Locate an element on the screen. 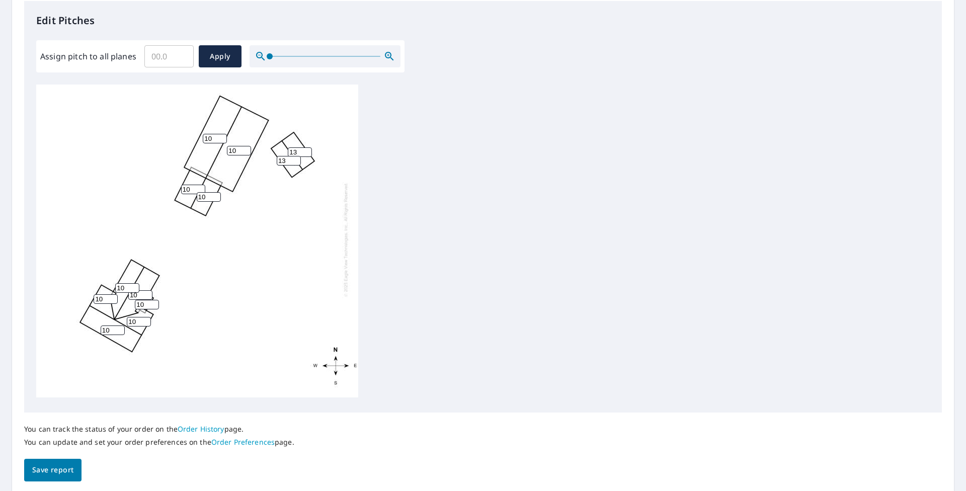 The width and height of the screenshot is (966, 491). p: You can track the status of your order on the page. is located at coordinates (159, 429).